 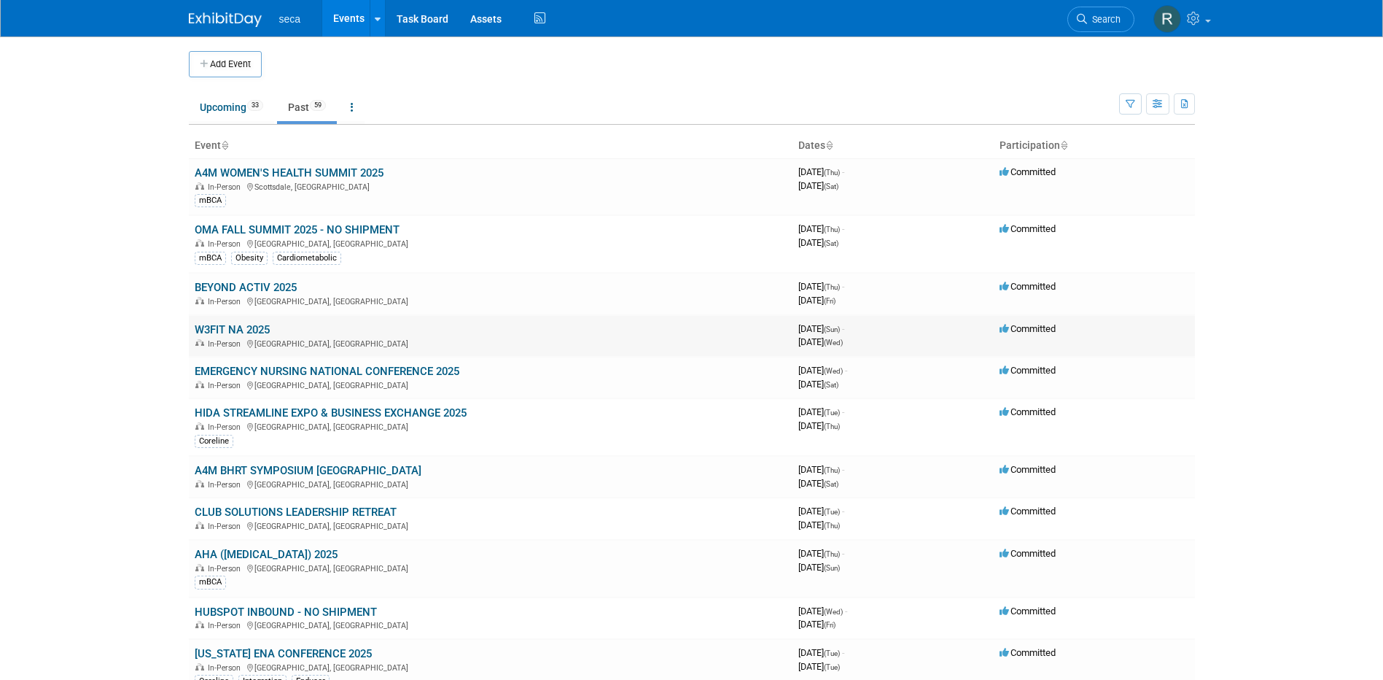 What do you see at coordinates (1104, 19) in the screenshot?
I see `span: Search` at bounding box center [1104, 19].